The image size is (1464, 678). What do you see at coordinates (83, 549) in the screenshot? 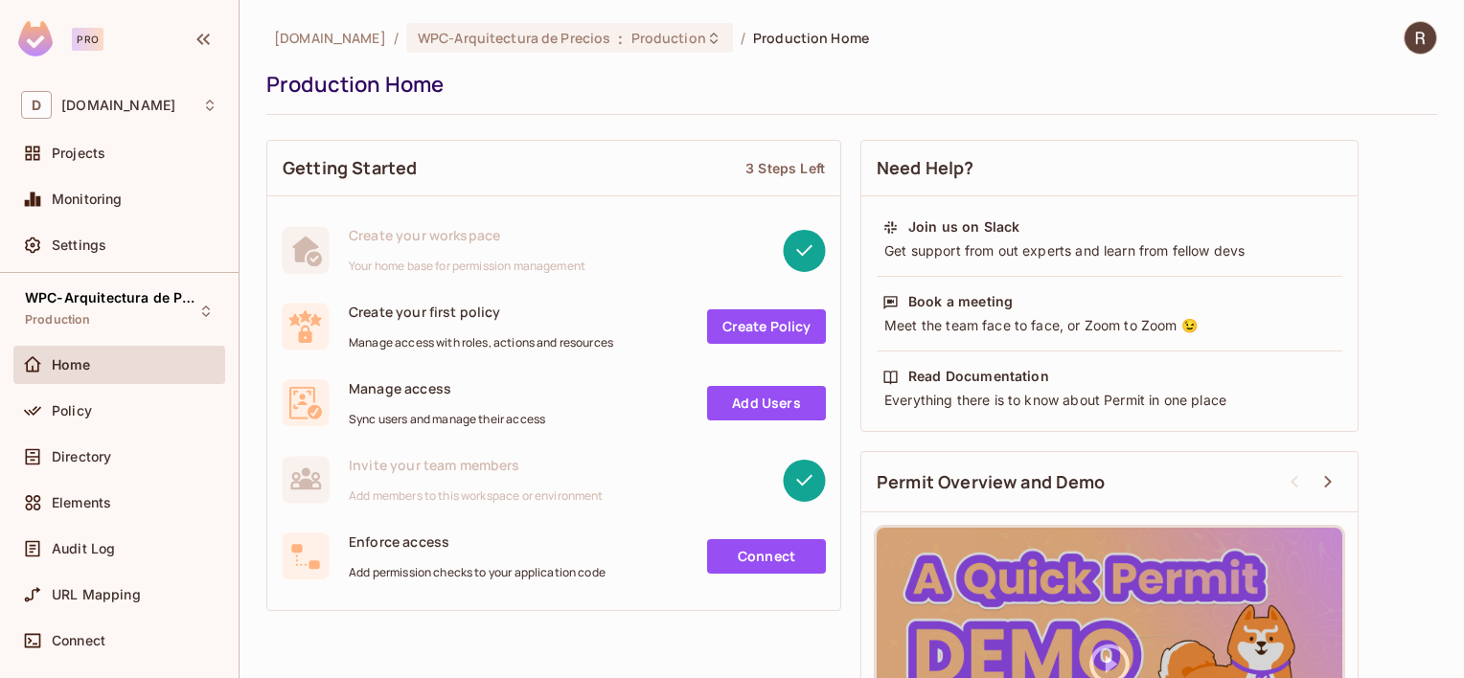
I see `span: Audit Log` at bounding box center [83, 549].